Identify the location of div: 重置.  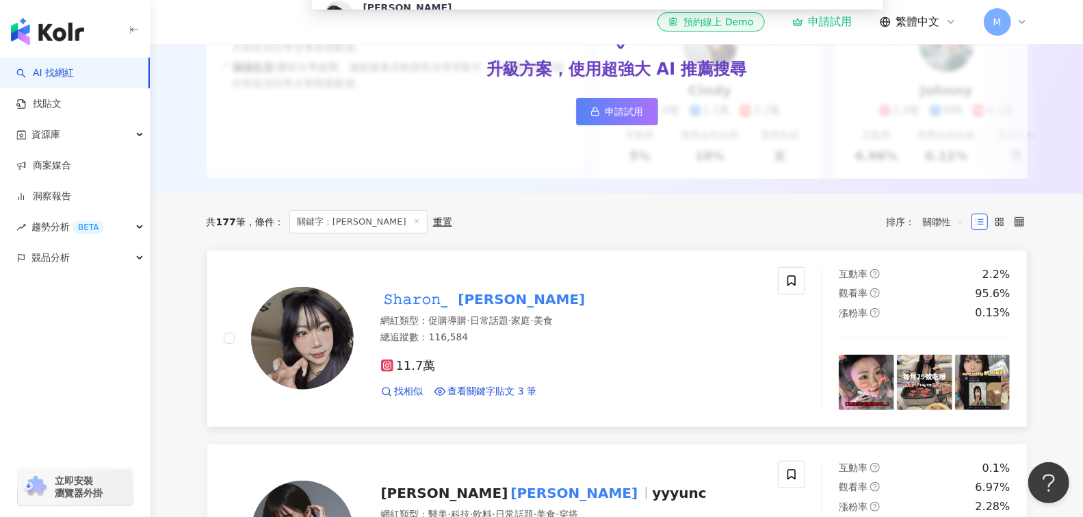
(443, 222).